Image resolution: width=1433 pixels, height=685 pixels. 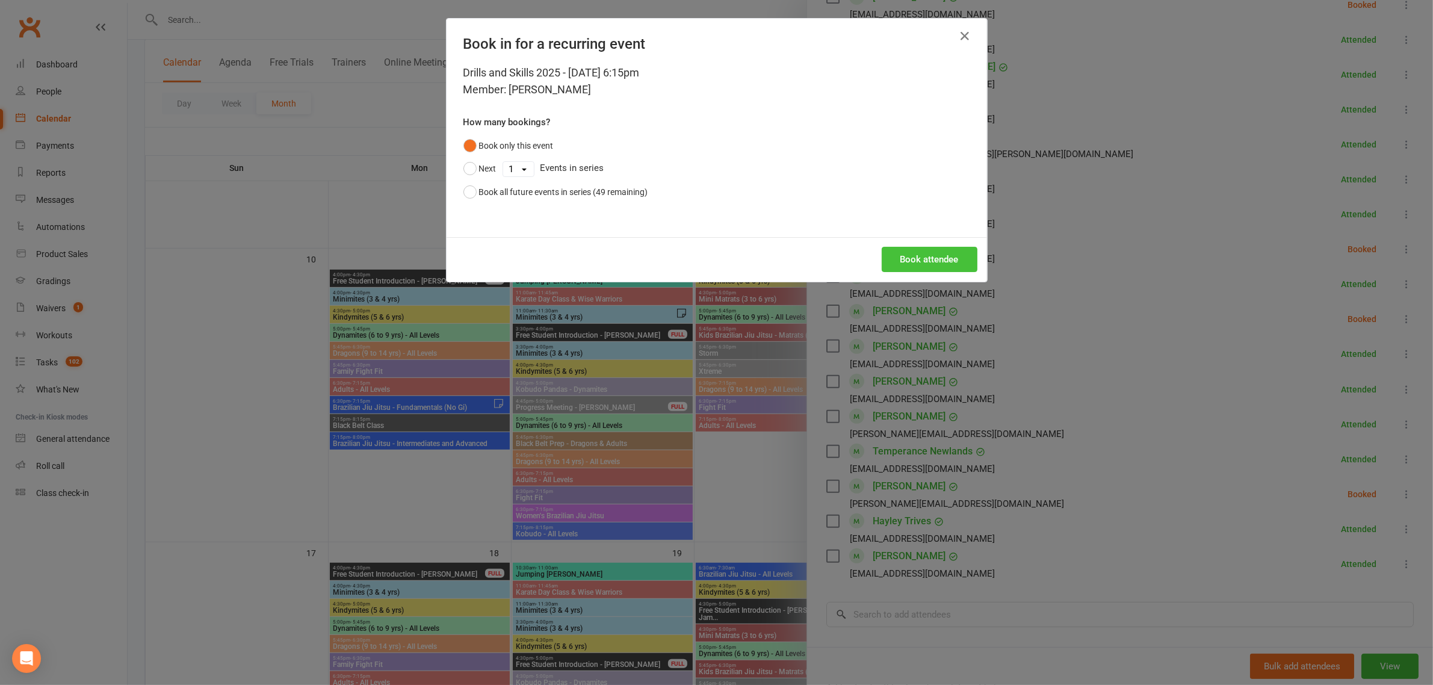 What do you see at coordinates (26, 658) in the screenshot?
I see `div: Open Intercom Messenger` at bounding box center [26, 658].